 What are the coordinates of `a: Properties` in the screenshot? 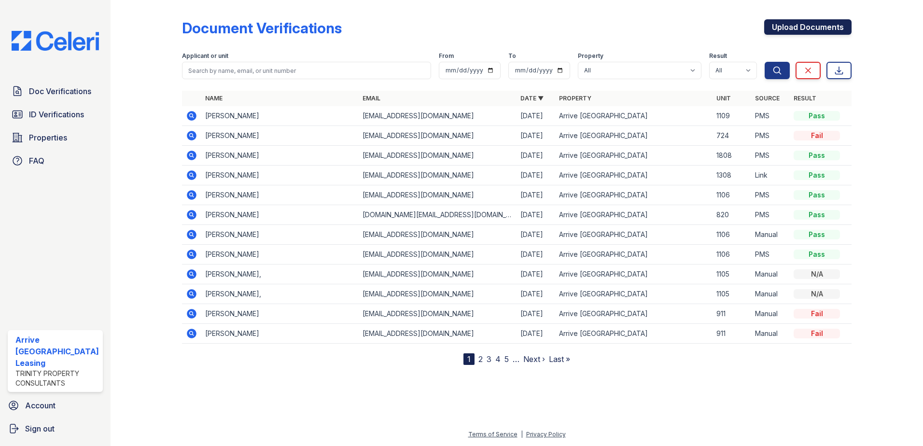 It's located at (55, 138).